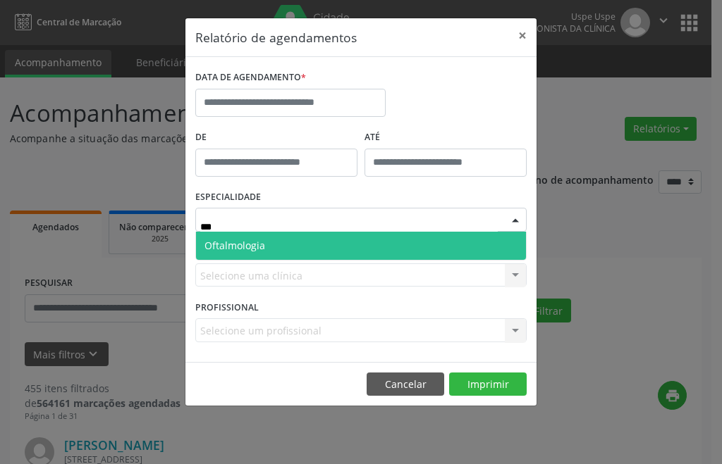 This screenshot has height=464, width=722. Describe the element at coordinates (488, 385) in the screenshot. I see `button: Imprimir` at that location.